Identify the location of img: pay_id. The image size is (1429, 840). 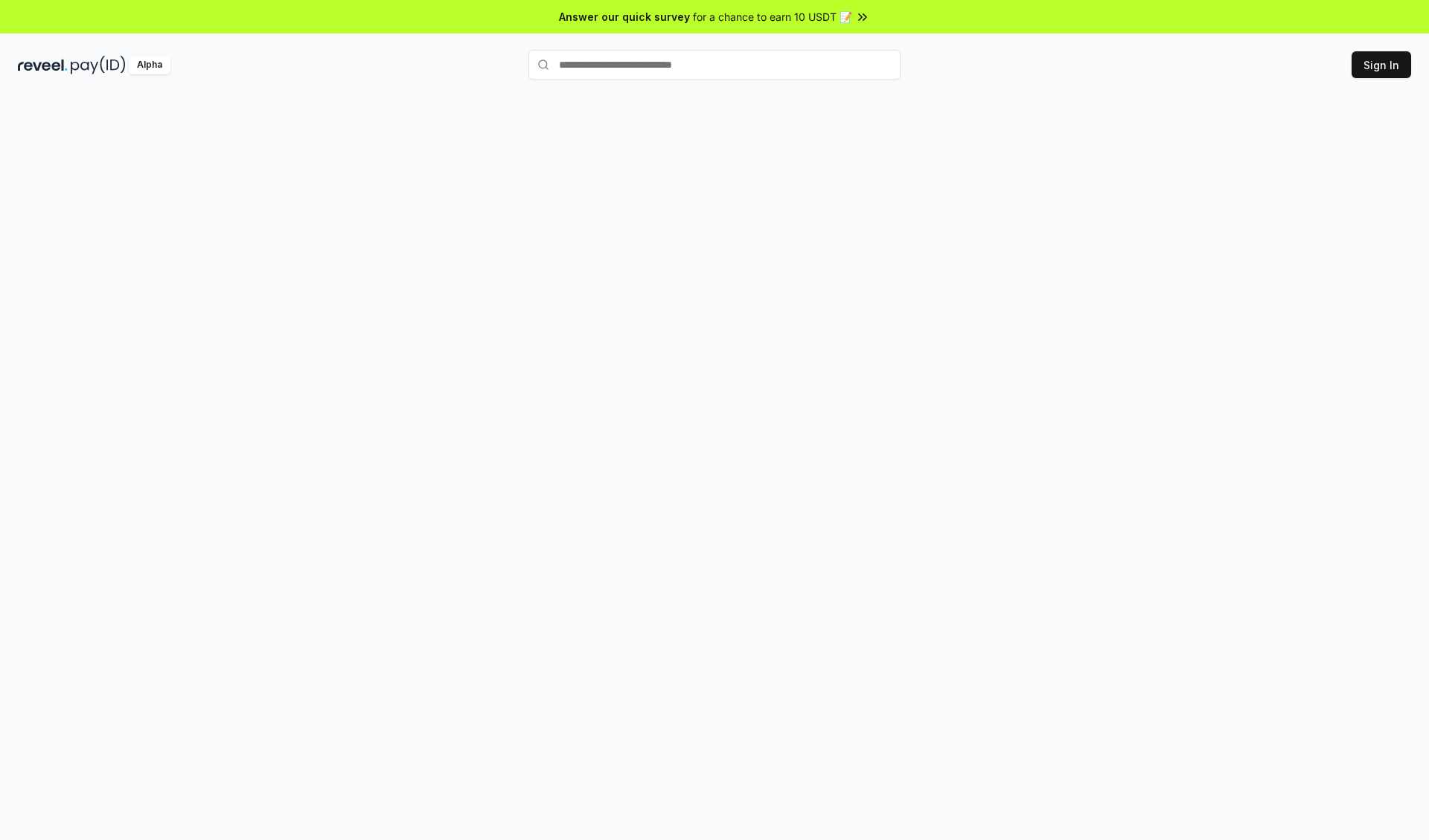
(98, 65).